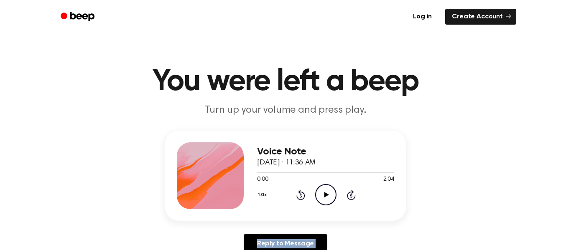 This screenshot has width=571, height=250. Describe the element at coordinates (262, 180) in the screenshot. I see `span: 0:00` at that location.